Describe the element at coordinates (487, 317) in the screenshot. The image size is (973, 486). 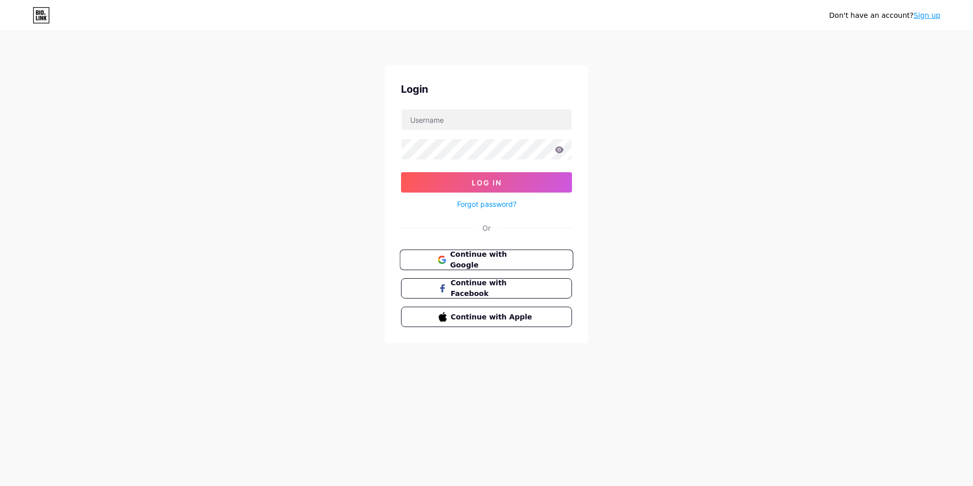
I see `a: Continue with Apple` at that location.